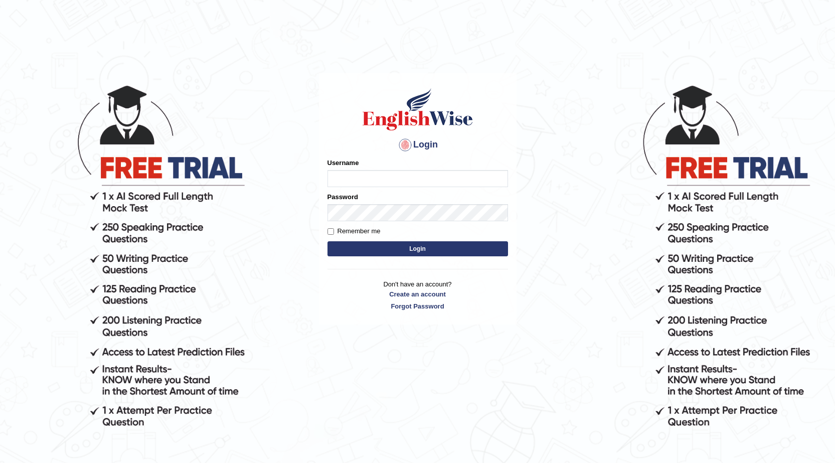 The image size is (835, 463). Describe the element at coordinates (418, 249) in the screenshot. I see `button: Login` at that location.